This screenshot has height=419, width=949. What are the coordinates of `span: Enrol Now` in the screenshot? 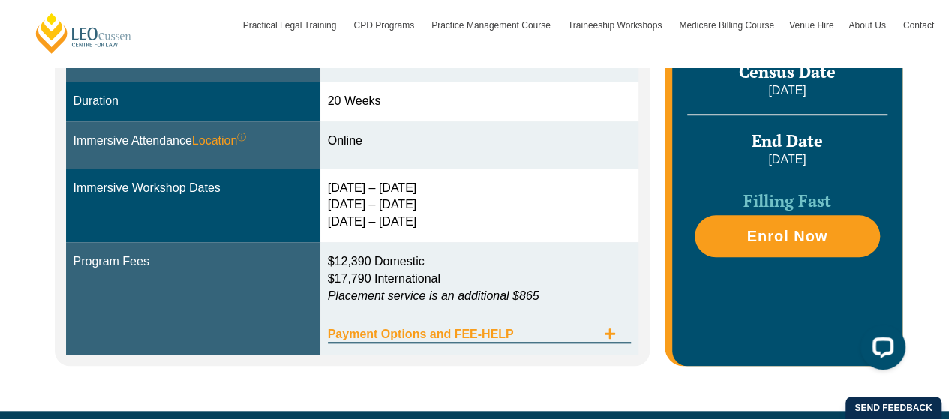 It's located at (787, 236).